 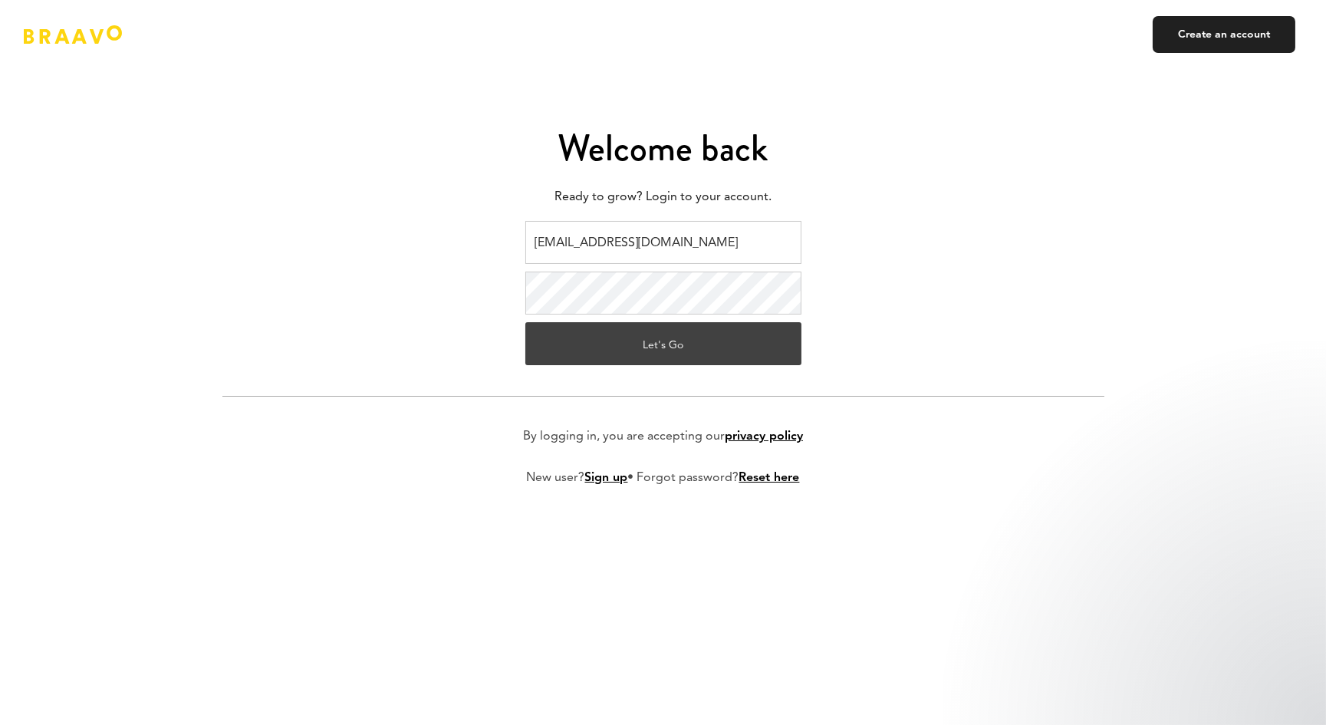 I want to click on p: By logging in, you are accepting our, so click(x=662, y=436).